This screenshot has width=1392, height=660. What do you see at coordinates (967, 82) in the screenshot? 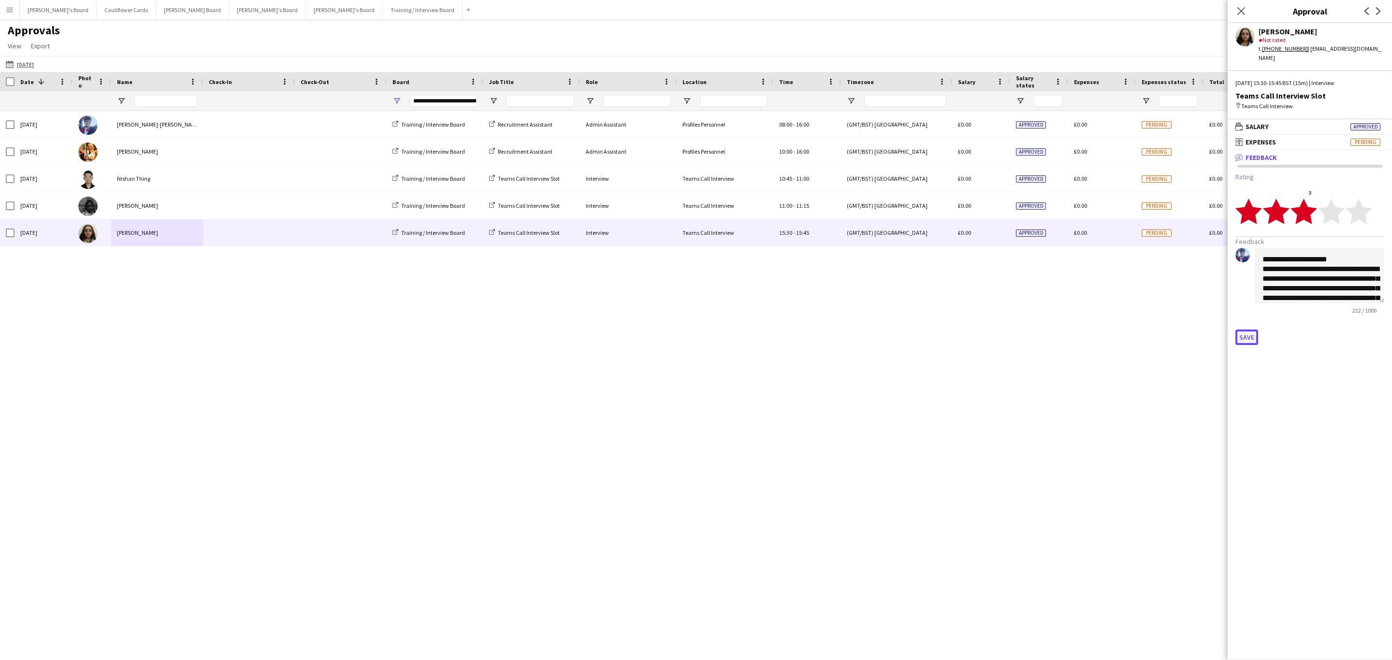
I see `span: Salary` at bounding box center [967, 82].